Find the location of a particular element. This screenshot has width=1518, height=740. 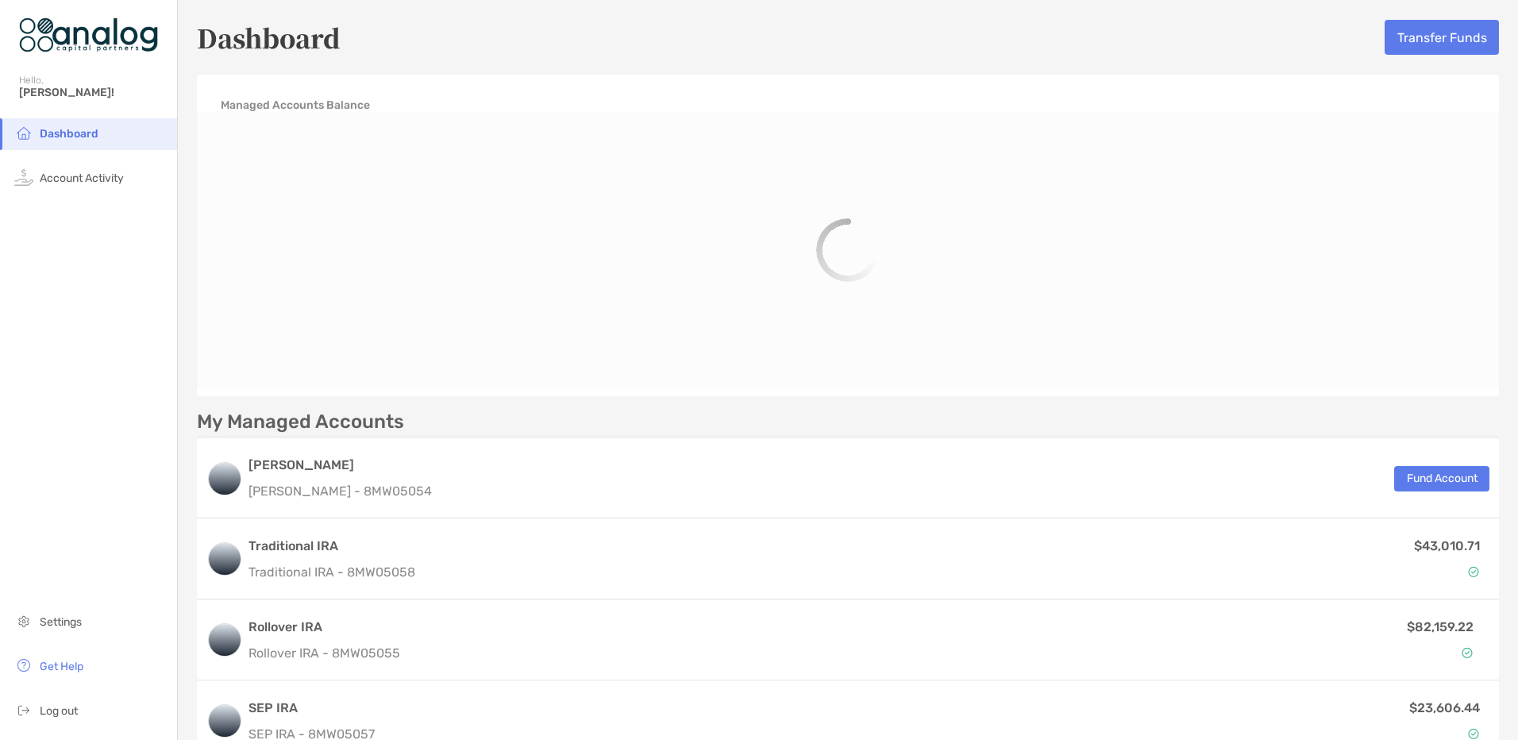

img: logout icon is located at coordinates (24, 710).